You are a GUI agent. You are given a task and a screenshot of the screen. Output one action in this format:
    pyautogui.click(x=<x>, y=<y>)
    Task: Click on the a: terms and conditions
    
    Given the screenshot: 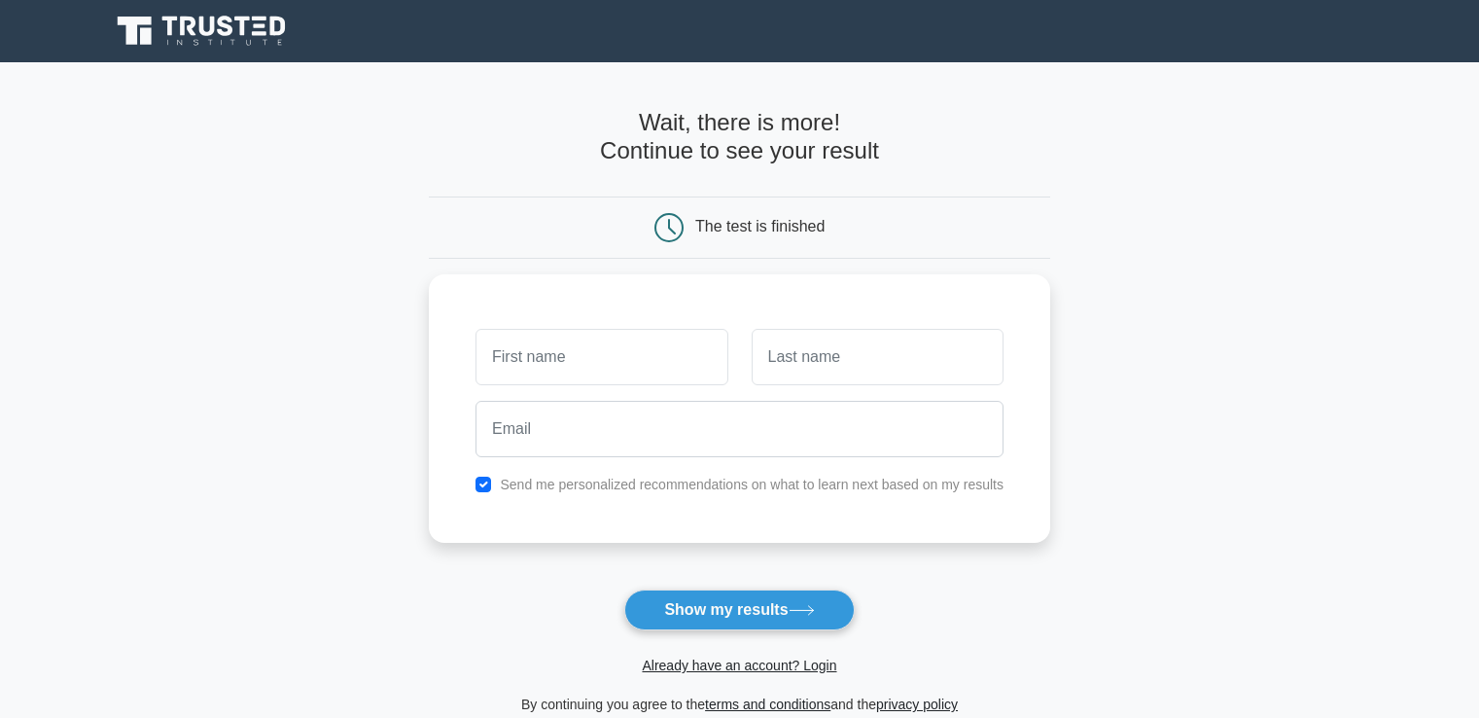 What is the action you would take?
    pyautogui.click(x=767, y=704)
    